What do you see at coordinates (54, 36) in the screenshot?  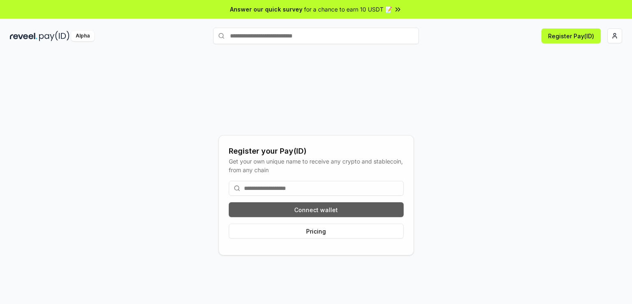 I see `img: pay_id` at bounding box center [54, 36].